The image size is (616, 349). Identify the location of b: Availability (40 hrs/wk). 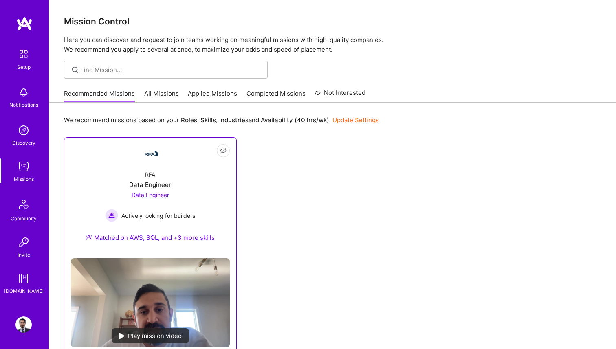
(295, 120).